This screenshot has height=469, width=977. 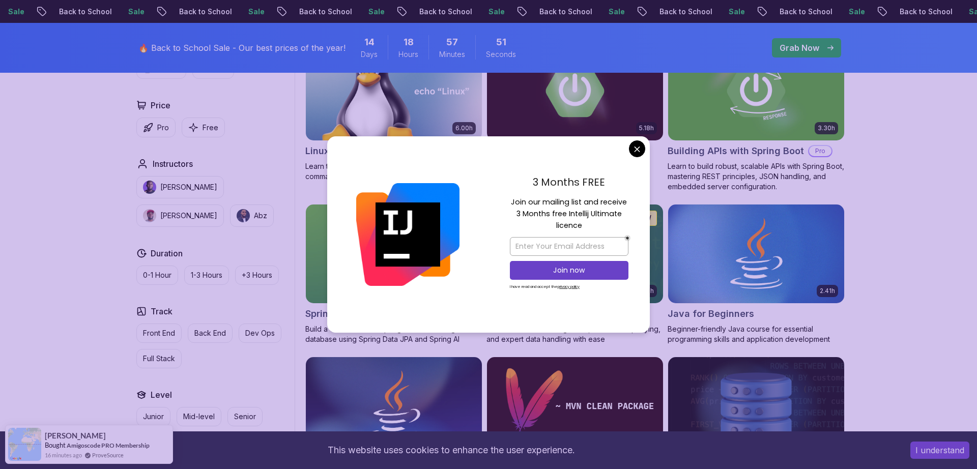 What do you see at coordinates (24, 444) in the screenshot?
I see `img: provesource social proof notification image` at bounding box center [24, 444].